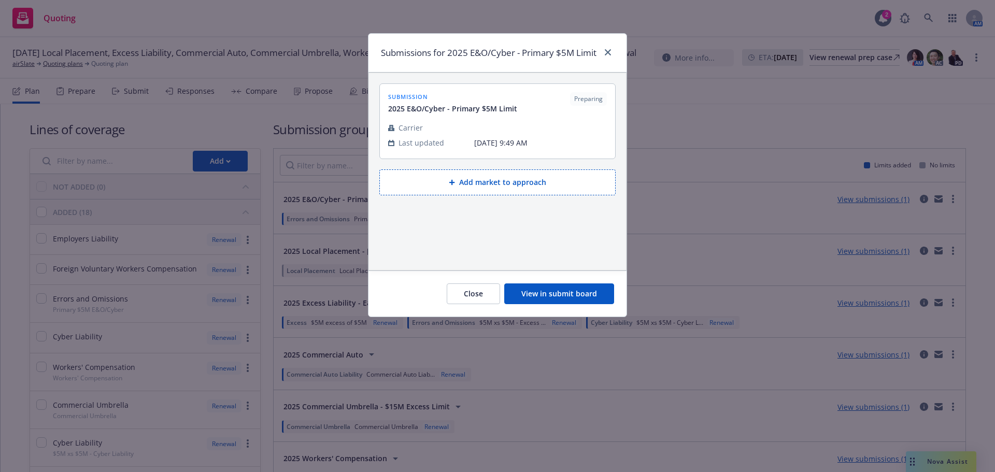 The image size is (995, 472). What do you see at coordinates (421, 143) in the screenshot?
I see `span: Last updated` at bounding box center [421, 143].